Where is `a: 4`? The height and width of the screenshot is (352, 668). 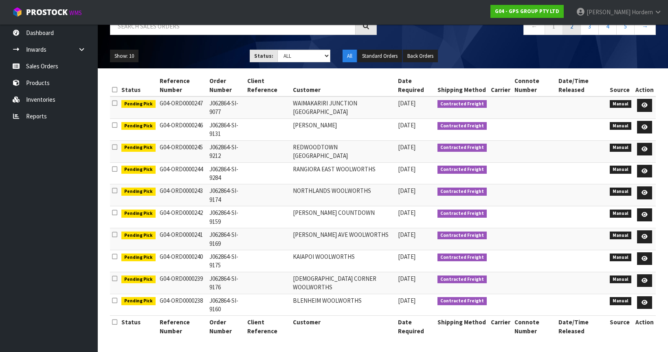
a: 4 is located at coordinates (607, 26).